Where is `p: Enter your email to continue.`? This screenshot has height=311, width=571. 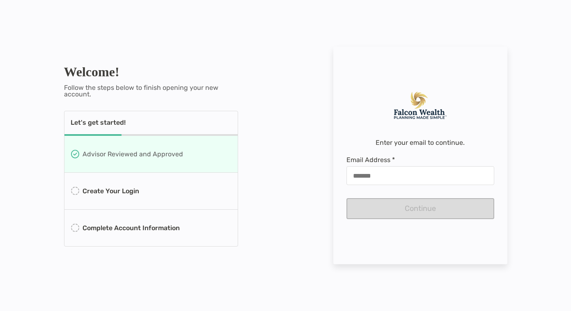
p: Enter your email to continue. is located at coordinates (420, 143).